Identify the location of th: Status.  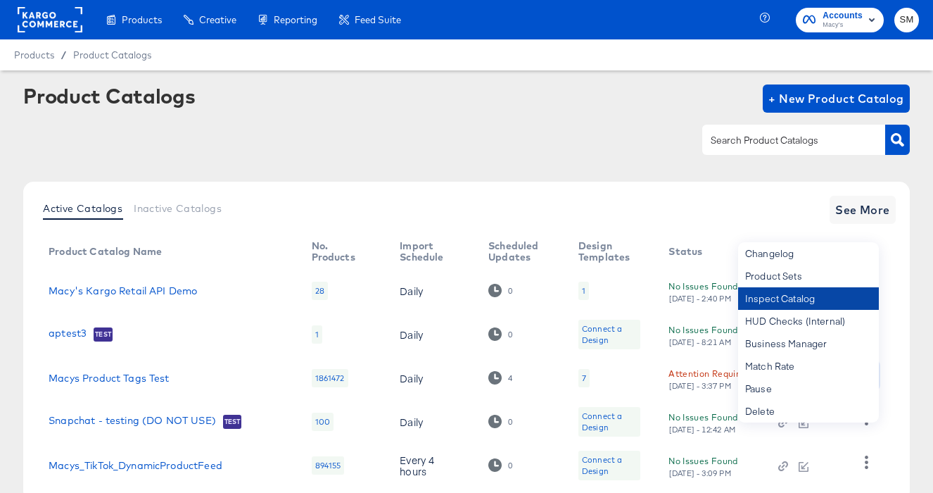
(712, 252).